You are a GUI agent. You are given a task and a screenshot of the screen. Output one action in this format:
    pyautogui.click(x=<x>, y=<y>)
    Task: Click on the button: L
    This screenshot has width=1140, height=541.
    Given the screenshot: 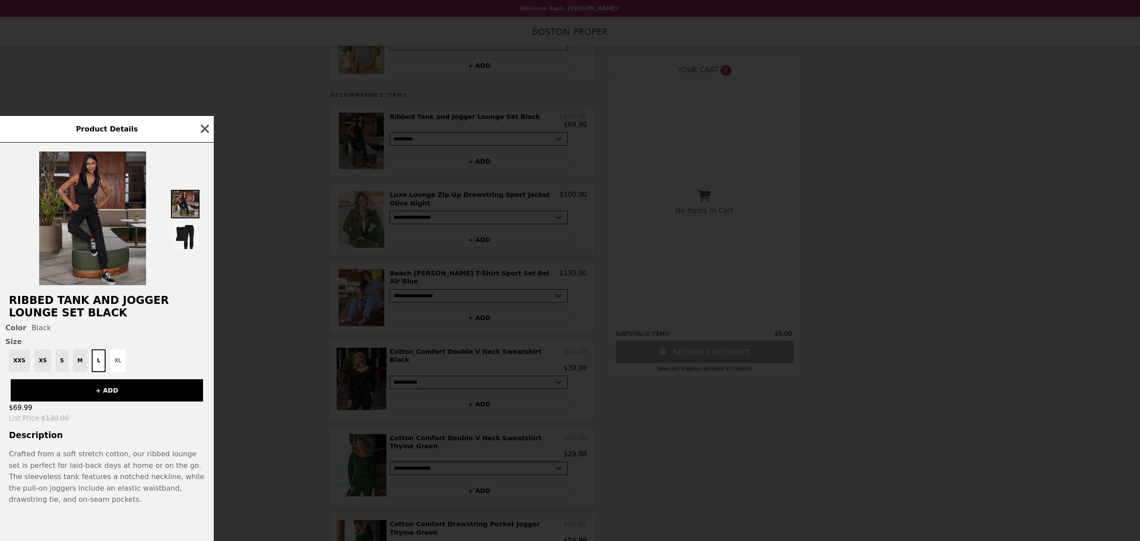 What is the action you would take?
    pyautogui.click(x=99, y=360)
    